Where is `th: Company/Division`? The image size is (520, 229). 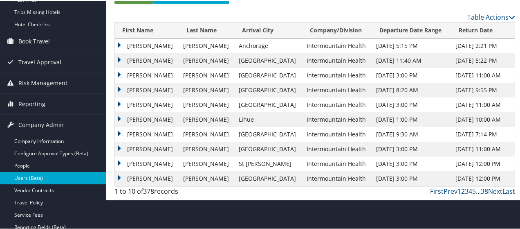 th: Company/Division is located at coordinates (337, 29).